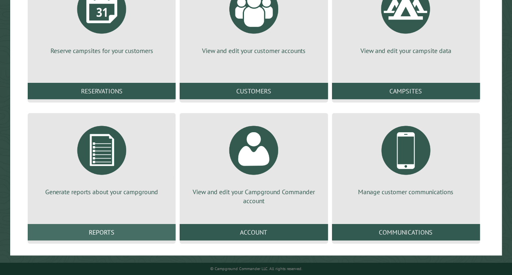 This screenshot has width=512, height=275. Describe the element at coordinates (253, 91) in the screenshot. I see `a: Customers` at that location.